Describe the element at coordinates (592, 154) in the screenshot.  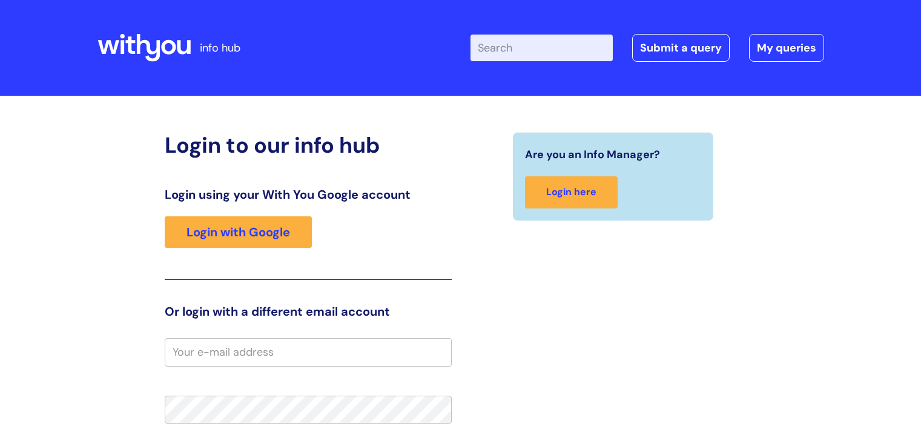
I see `span: Are you an Info Manager?` at that location.